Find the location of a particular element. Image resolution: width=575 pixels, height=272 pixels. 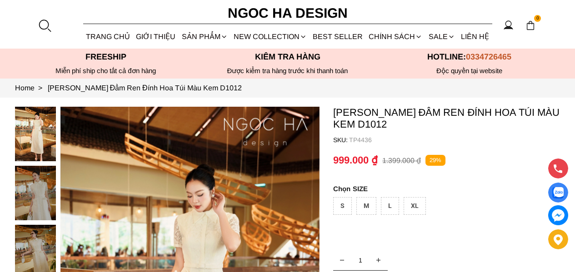

div: XL is located at coordinates (415, 206).